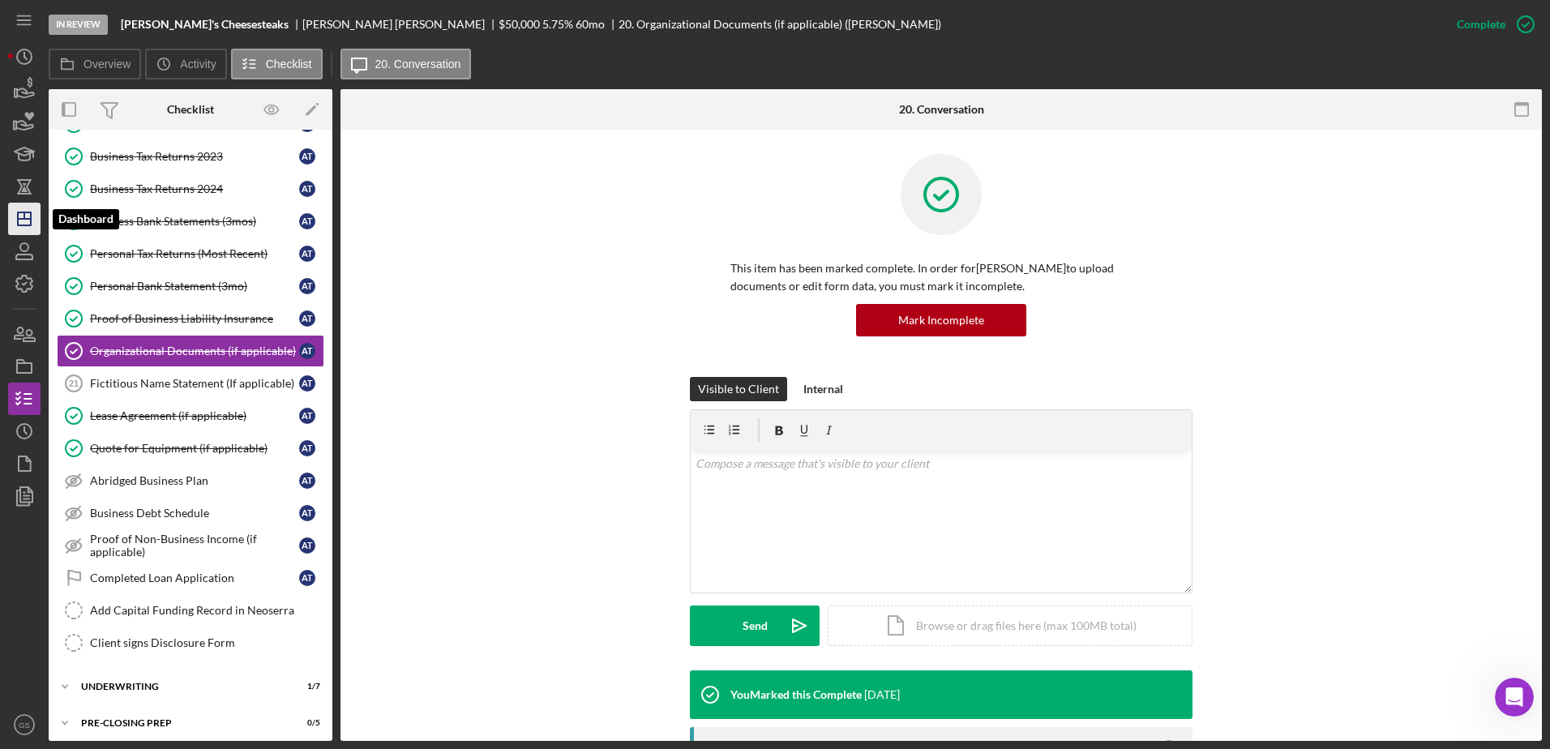 This screenshot has width=1550, height=749. I want to click on div: 60 mo, so click(590, 24).